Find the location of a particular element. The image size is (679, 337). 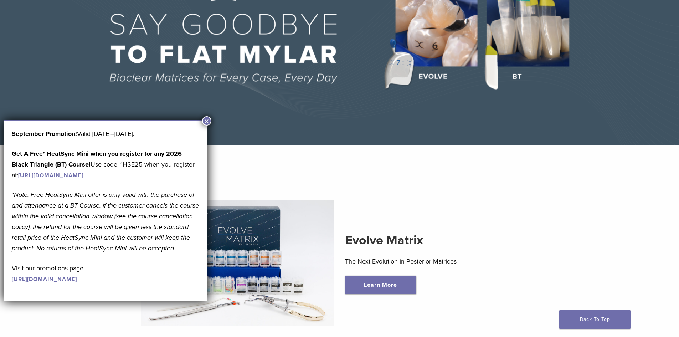

a: Back To Top is located at coordinates (594, 319).